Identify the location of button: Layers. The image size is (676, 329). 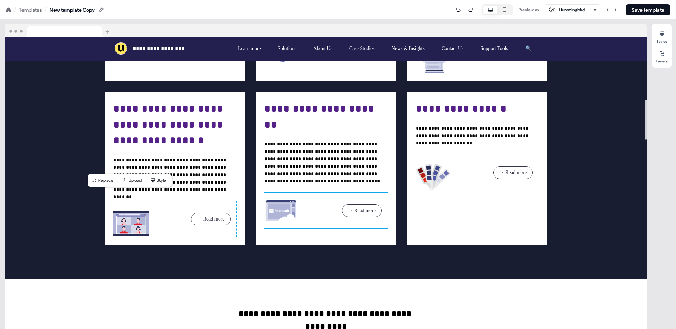
(662, 56).